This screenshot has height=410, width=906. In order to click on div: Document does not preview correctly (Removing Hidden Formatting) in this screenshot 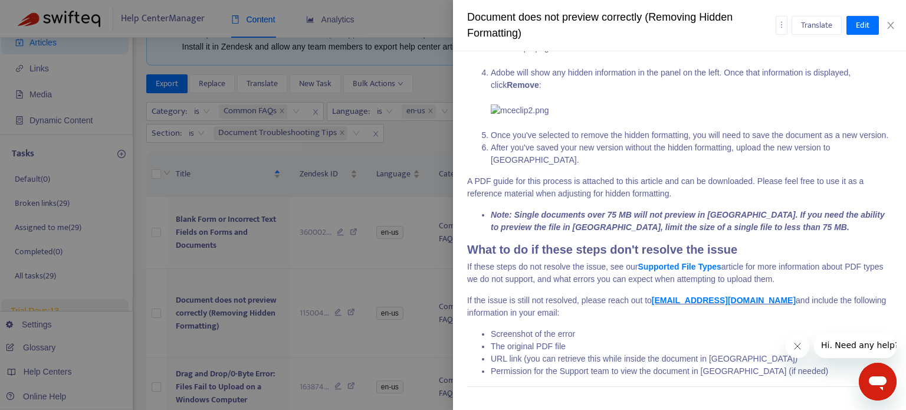, I will do `click(621, 25)`.